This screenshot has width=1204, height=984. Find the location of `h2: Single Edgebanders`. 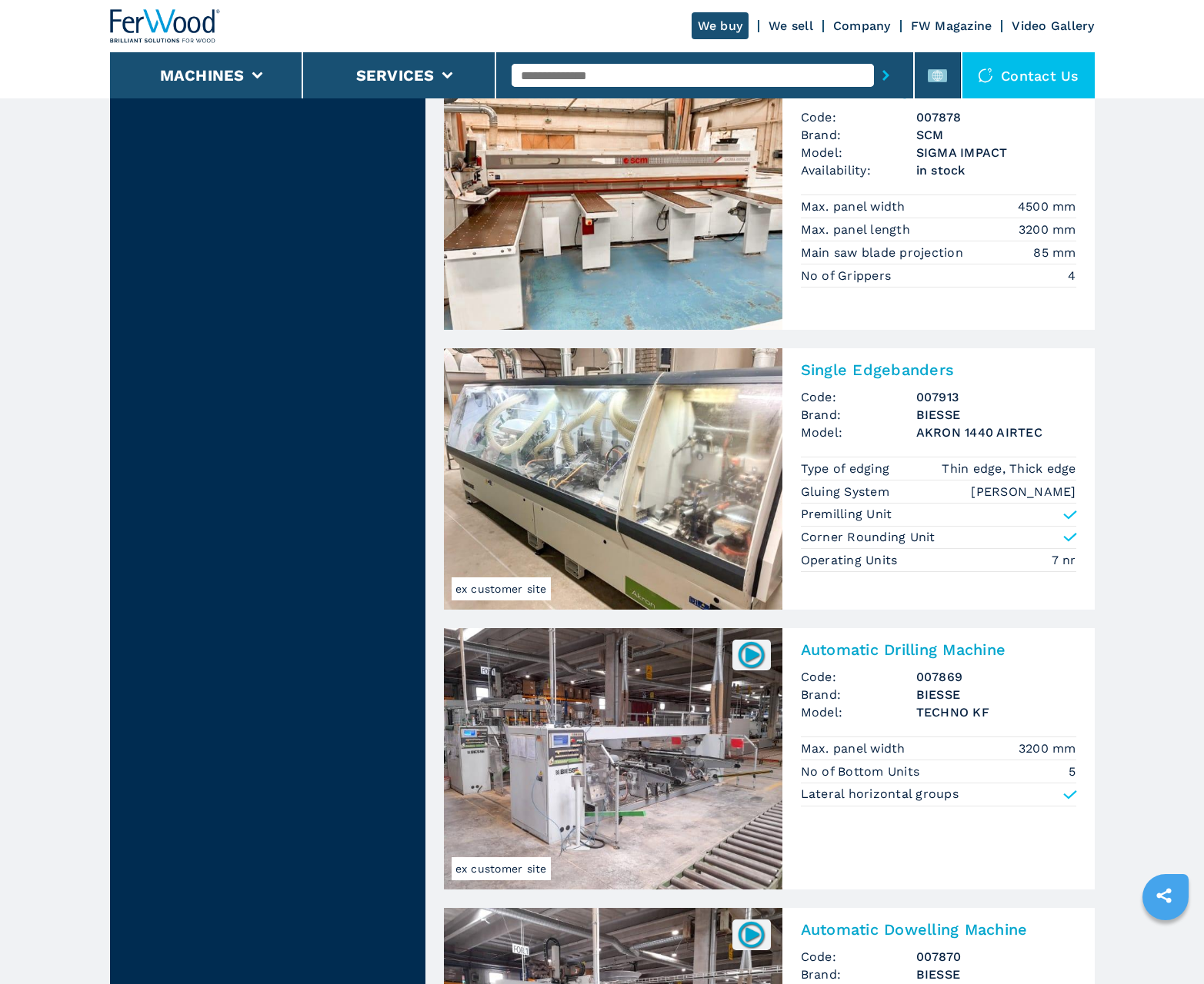

h2: Single Edgebanders is located at coordinates (938, 370).